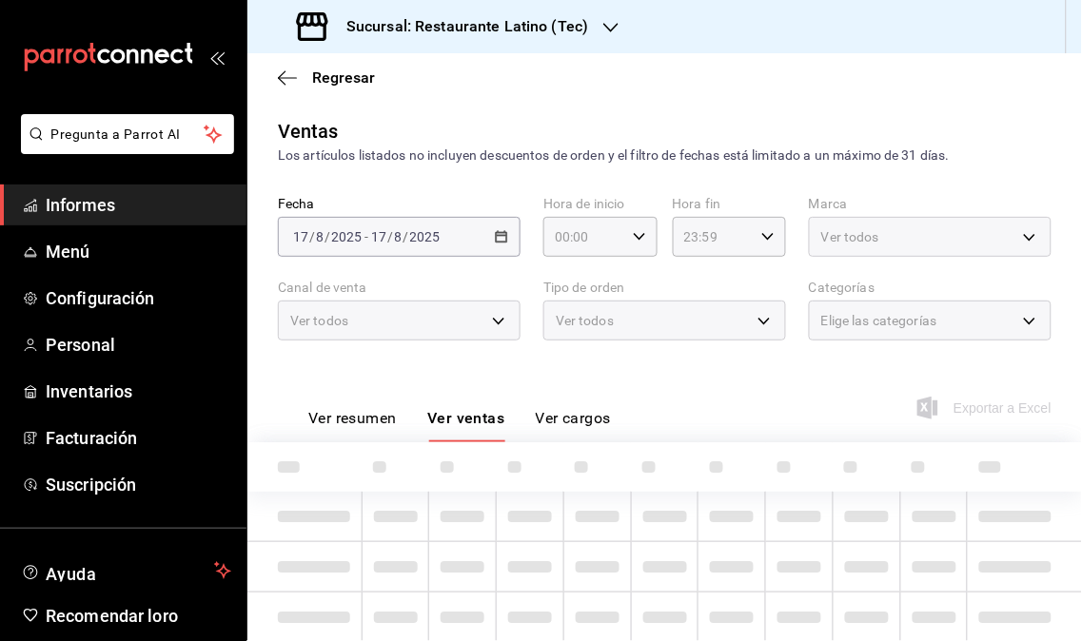 This screenshot has height=641, width=1082. What do you see at coordinates (88, 391) in the screenshot?
I see `font: Inventarios` at bounding box center [88, 391].